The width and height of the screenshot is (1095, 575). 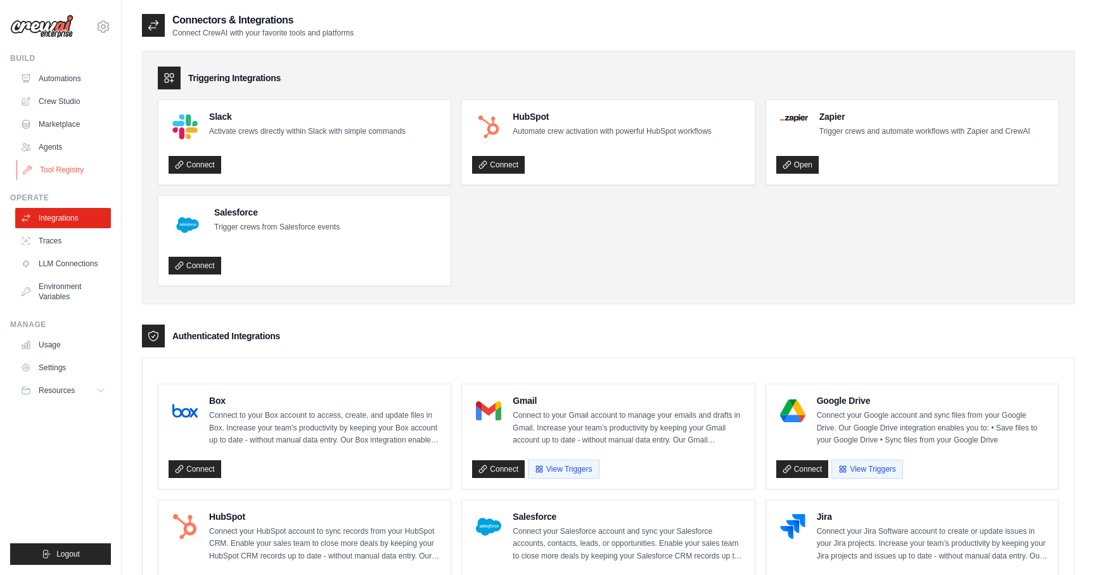 What do you see at coordinates (235, 78) in the screenshot?
I see `h3: Triggering Integrations` at bounding box center [235, 78].